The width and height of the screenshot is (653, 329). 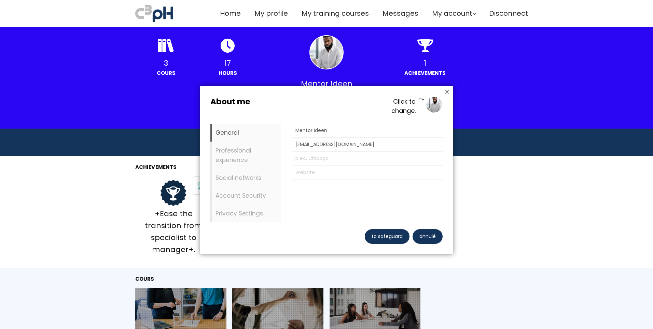 I want to click on li: General, so click(x=246, y=133).